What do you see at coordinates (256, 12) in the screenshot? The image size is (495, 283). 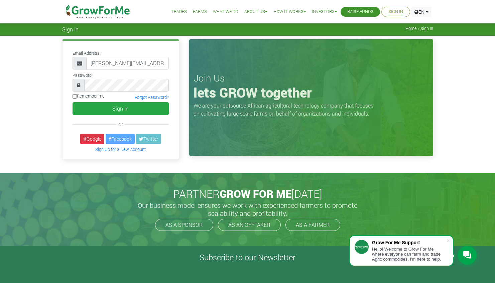 I see `a: About Us` at bounding box center [256, 12].